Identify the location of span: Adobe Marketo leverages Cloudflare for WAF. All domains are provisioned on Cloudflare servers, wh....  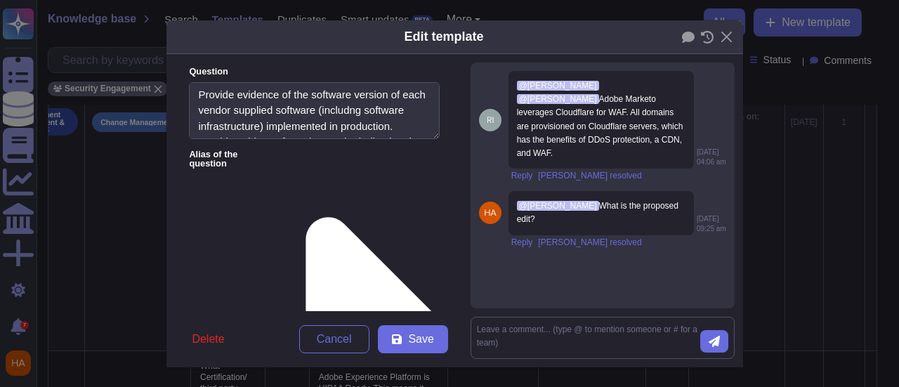
(601, 126).